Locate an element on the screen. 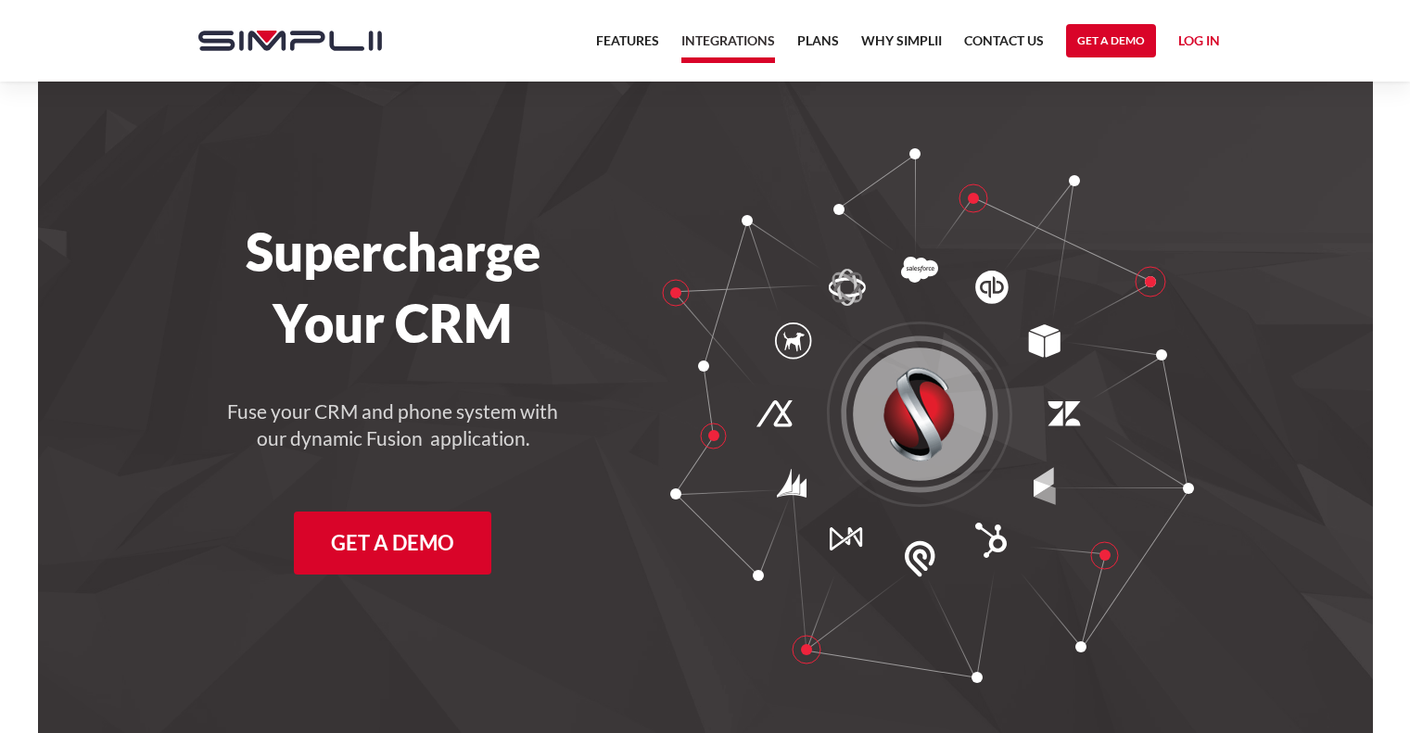  img: Simplii is located at coordinates (290, 41).